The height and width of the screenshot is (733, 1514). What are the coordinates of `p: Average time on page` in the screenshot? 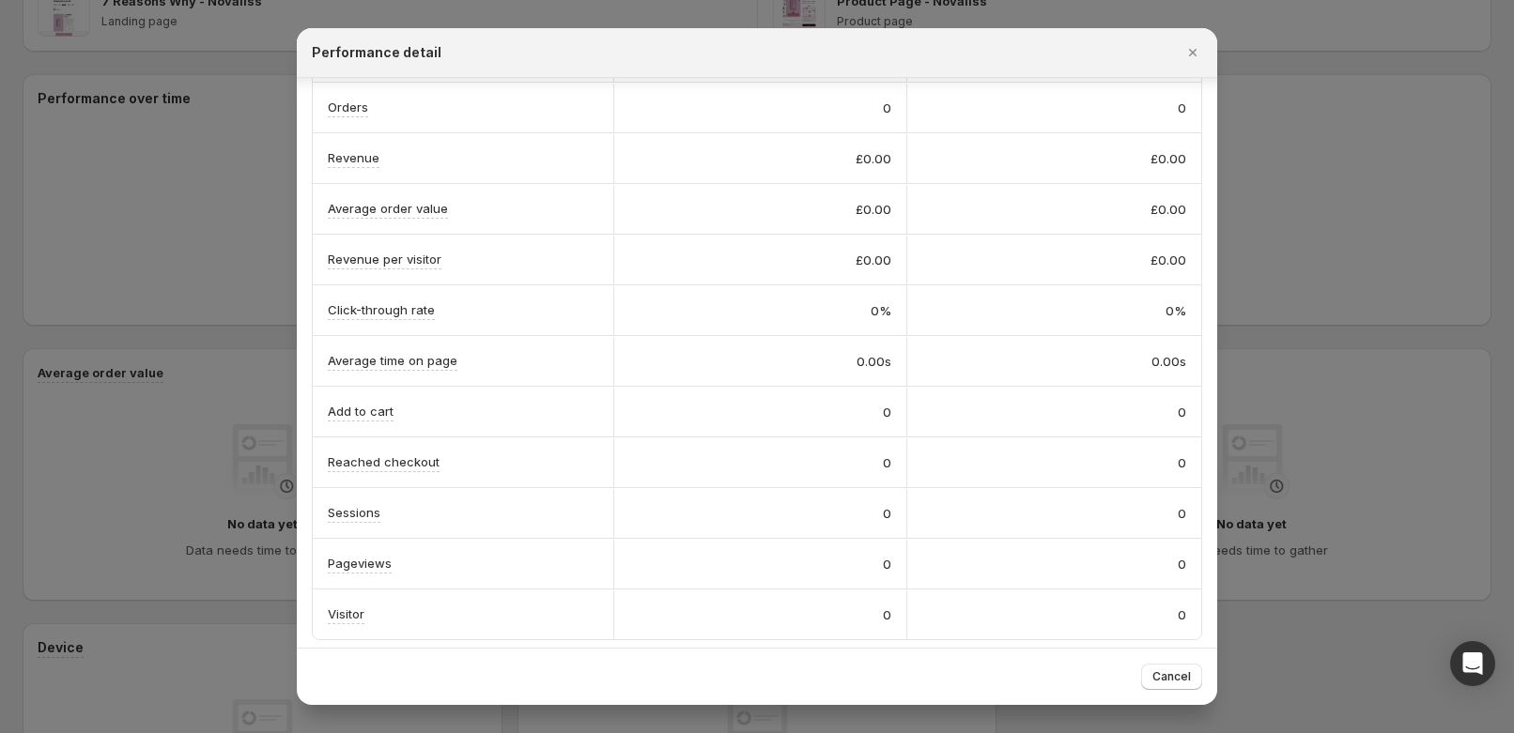 It's located at (393, 361).